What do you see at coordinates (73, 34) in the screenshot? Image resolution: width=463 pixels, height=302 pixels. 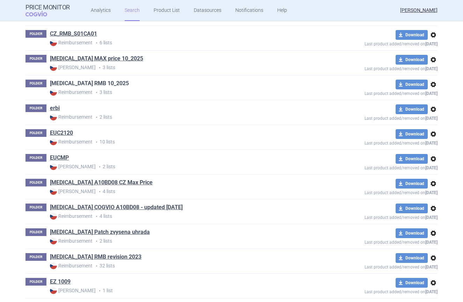 I see `a: CZ_RMB_S01CA01` at bounding box center [73, 34].